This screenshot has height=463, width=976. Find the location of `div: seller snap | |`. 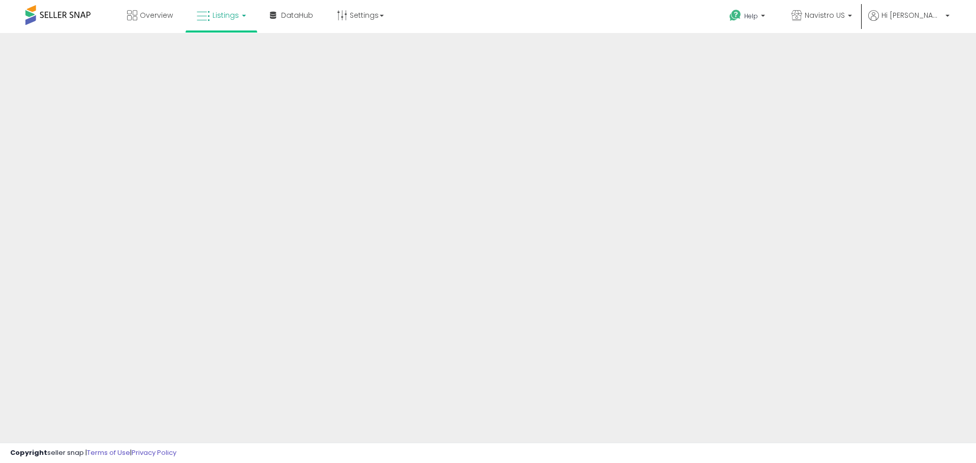

div: seller snap | | is located at coordinates (93, 453).